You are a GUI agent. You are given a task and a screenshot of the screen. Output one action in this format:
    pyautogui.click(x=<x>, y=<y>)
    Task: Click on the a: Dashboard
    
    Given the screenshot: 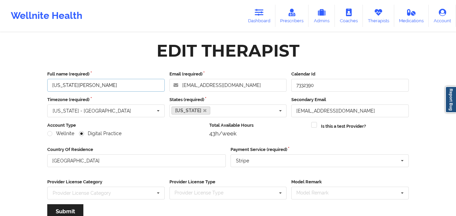 What is the action you would take?
    pyautogui.click(x=259, y=16)
    